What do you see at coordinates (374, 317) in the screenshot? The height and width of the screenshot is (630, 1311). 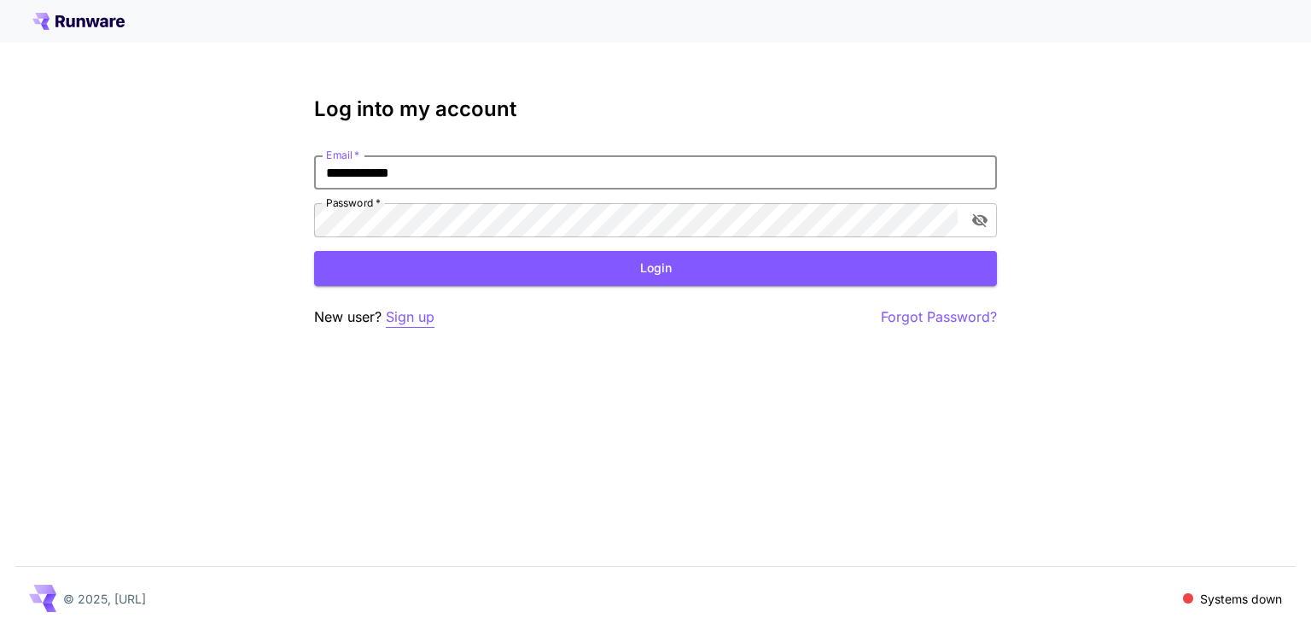 I see `p: New user?` at bounding box center [374, 317].